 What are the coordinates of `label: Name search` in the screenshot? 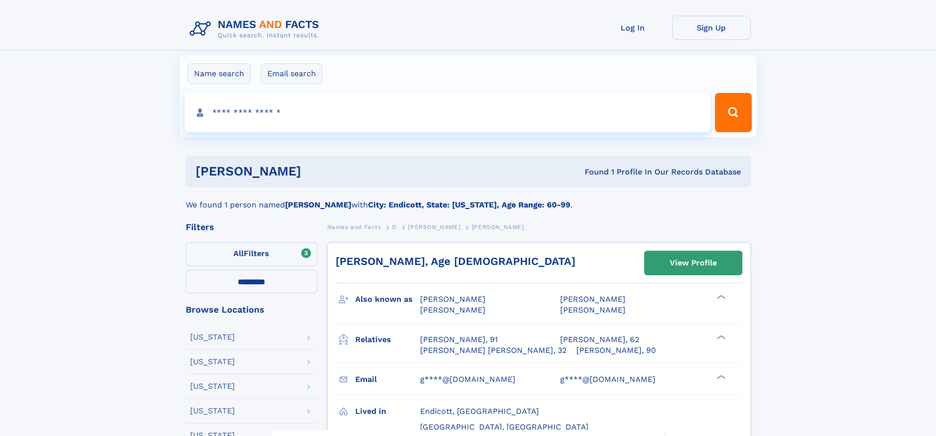 It's located at (219, 74).